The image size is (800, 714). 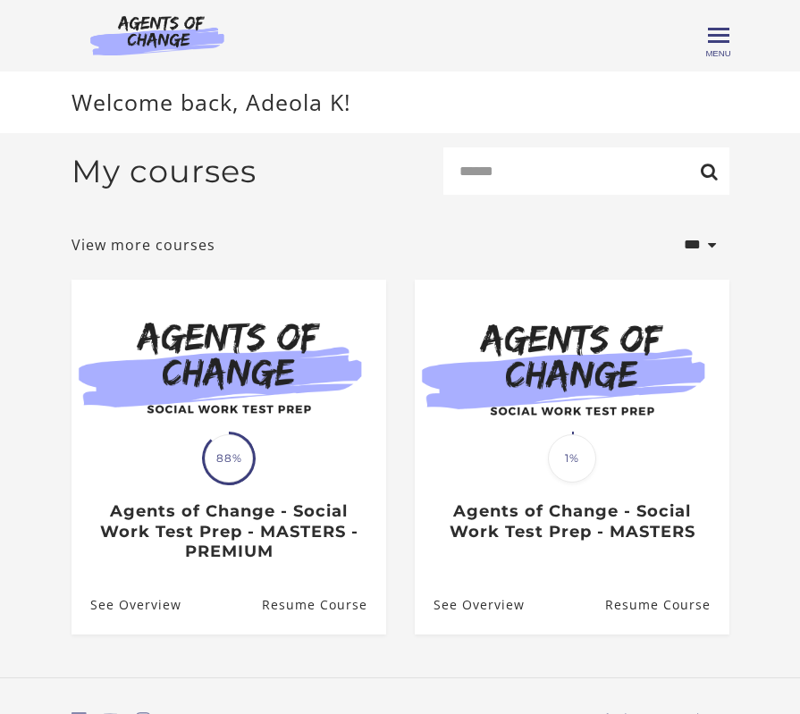 What do you see at coordinates (718, 36) in the screenshot?
I see `button: Toggle menu Menu` at bounding box center [718, 36].